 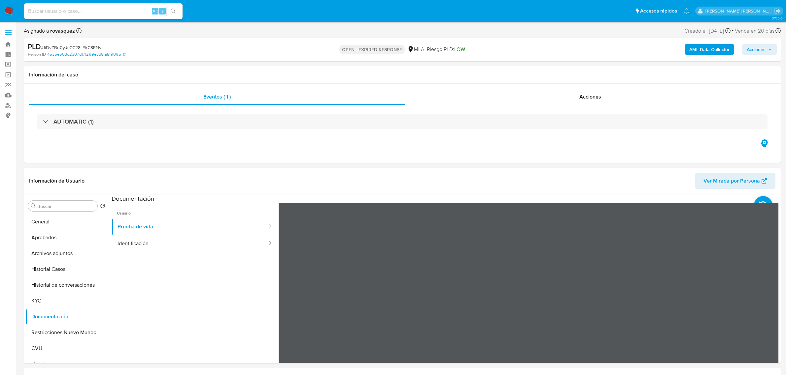 What do you see at coordinates (372, 49) in the screenshot?
I see `p: OPEN - EXPIRED RESPONSE` at bounding box center [372, 49].